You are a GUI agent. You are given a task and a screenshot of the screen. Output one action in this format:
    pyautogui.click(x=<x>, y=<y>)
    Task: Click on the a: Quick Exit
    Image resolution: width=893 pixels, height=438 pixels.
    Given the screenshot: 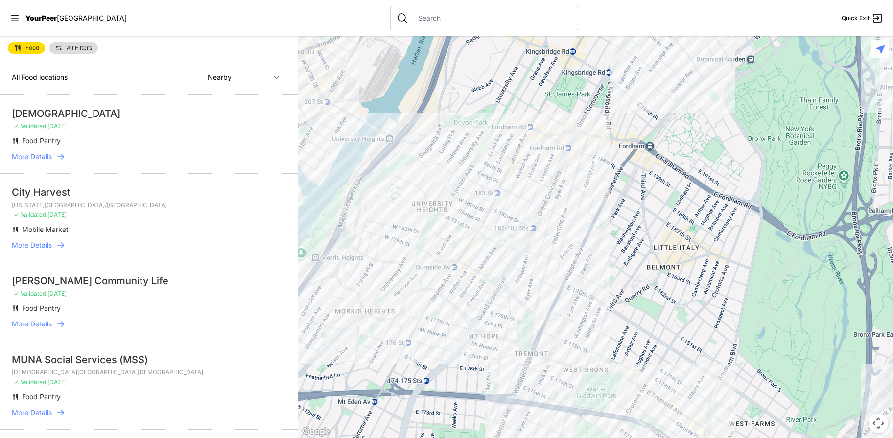 What is the action you would take?
    pyautogui.click(x=862, y=18)
    